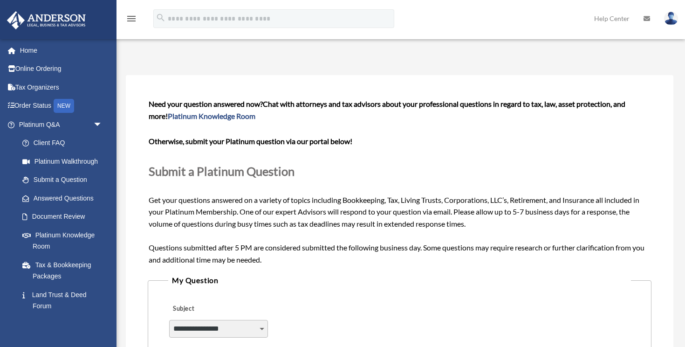 Image resolution: width=685 pixels, height=347 pixels. Describe the element at coordinates (65, 161) in the screenshot. I see `a: Platinum Walkthrough` at that location.